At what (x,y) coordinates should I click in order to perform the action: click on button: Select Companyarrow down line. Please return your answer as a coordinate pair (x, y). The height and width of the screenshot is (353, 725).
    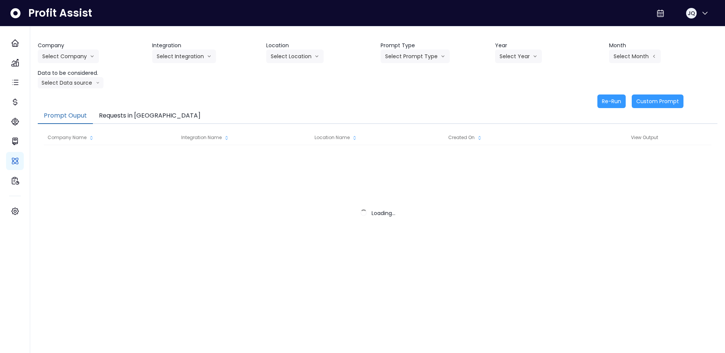
    Looking at the image, I should click on (68, 56).